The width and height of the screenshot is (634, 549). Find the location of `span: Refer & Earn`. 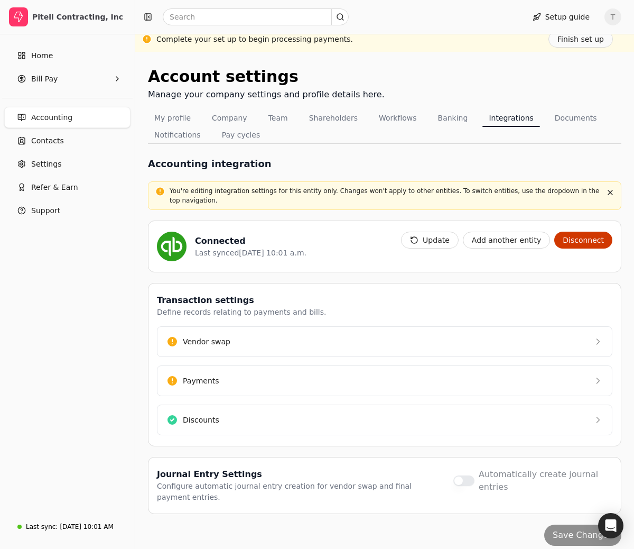

span: Refer & Earn is located at coordinates (54, 187).